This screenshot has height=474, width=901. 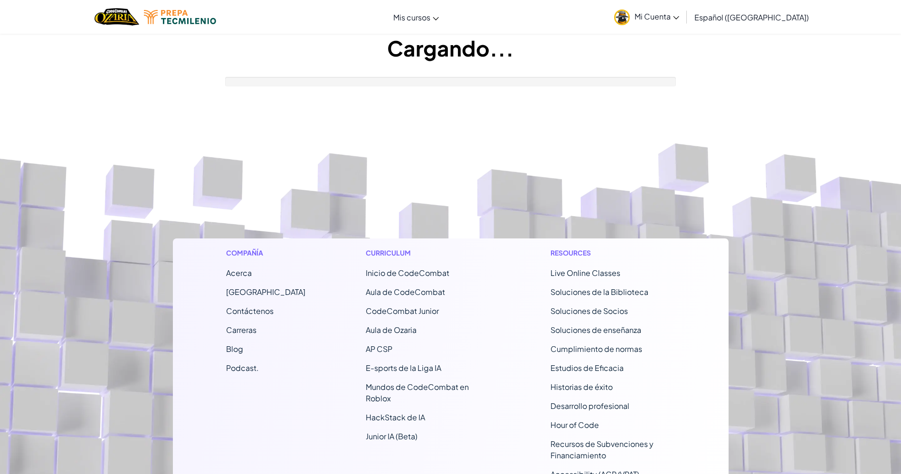 I want to click on a: CodeCombat Junior, so click(x=402, y=311).